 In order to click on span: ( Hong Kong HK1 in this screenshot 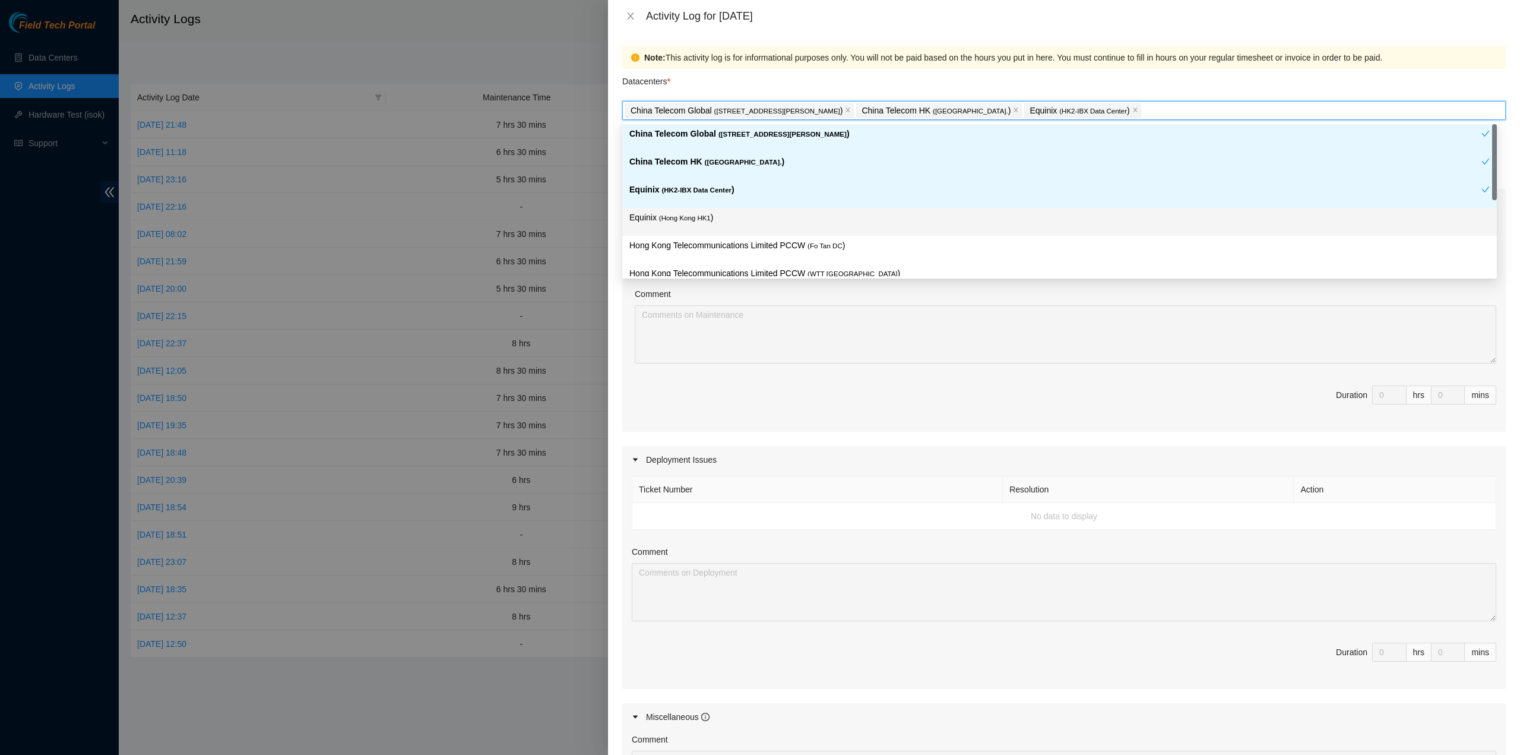, I will do `click(685, 218)`.